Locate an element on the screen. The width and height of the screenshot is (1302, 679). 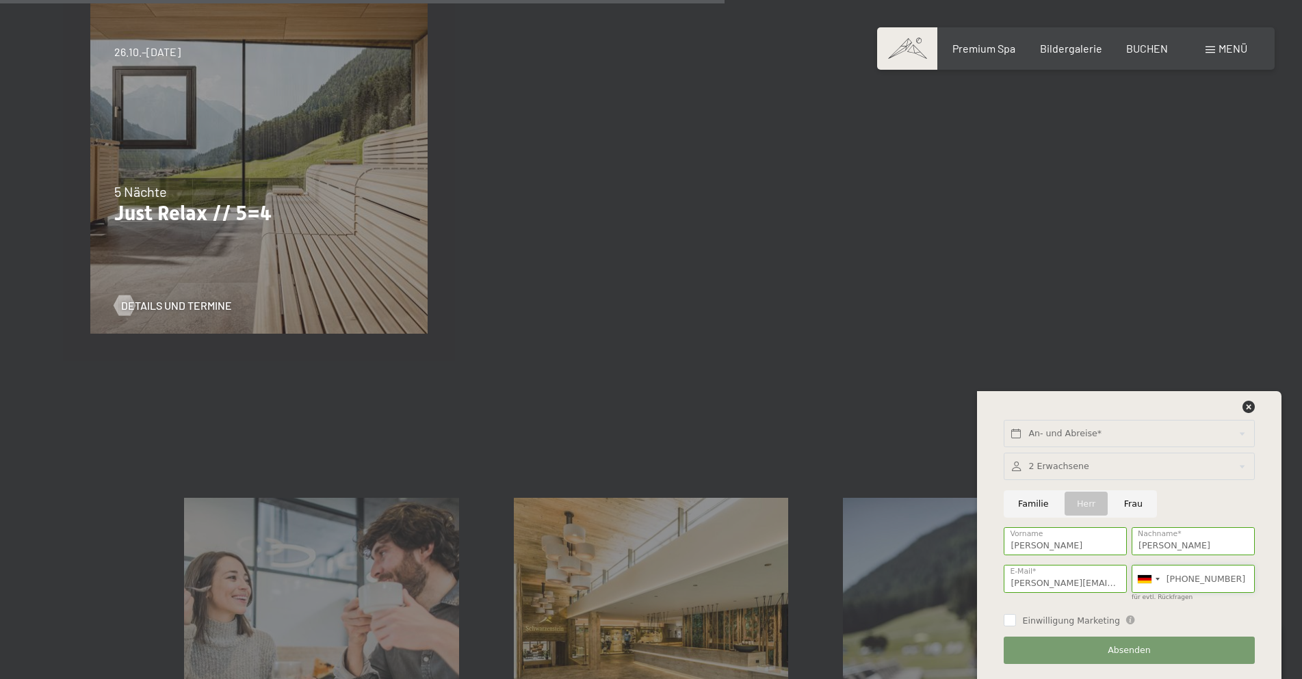
a: Details und Termine is located at coordinates (173, 306).